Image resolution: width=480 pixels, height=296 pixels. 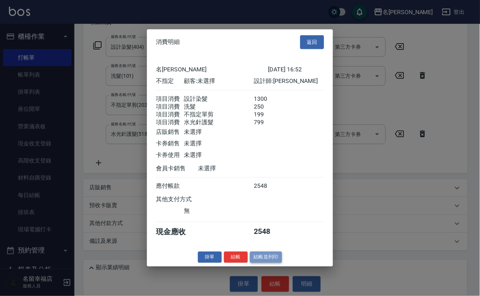 What do you see at coordinates (219, 106) in the screenshot?
I see `div: 洗髮` at bounding box center [219, 106].